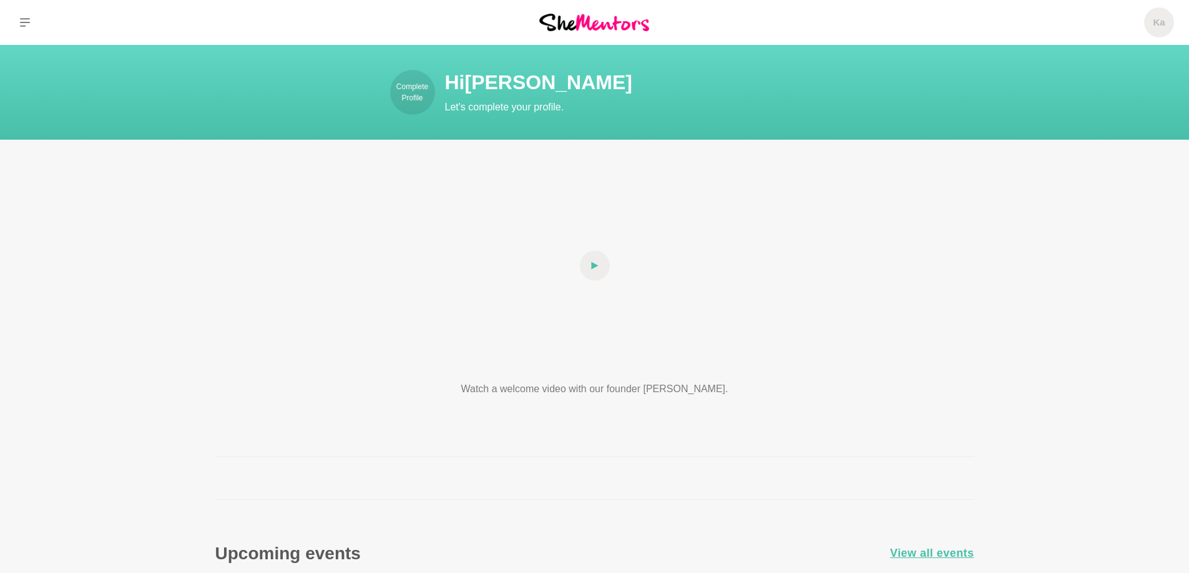 This screenshot has height=573, width=1189. I want to click on a: Ka, so click(1159, 22).